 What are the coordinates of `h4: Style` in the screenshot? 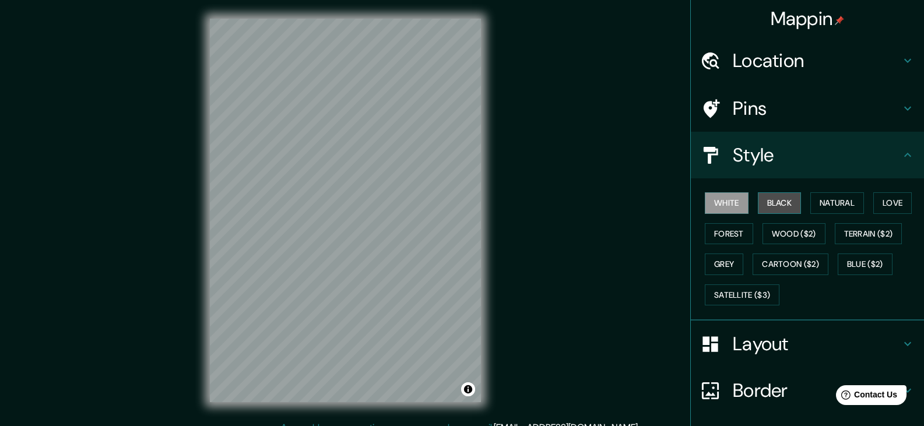 It's located at (817, 155).